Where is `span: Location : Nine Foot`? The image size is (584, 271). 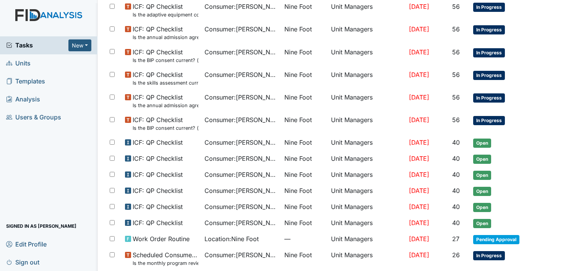 span: Location : Nine Foot is located at coordinates (232, 239).